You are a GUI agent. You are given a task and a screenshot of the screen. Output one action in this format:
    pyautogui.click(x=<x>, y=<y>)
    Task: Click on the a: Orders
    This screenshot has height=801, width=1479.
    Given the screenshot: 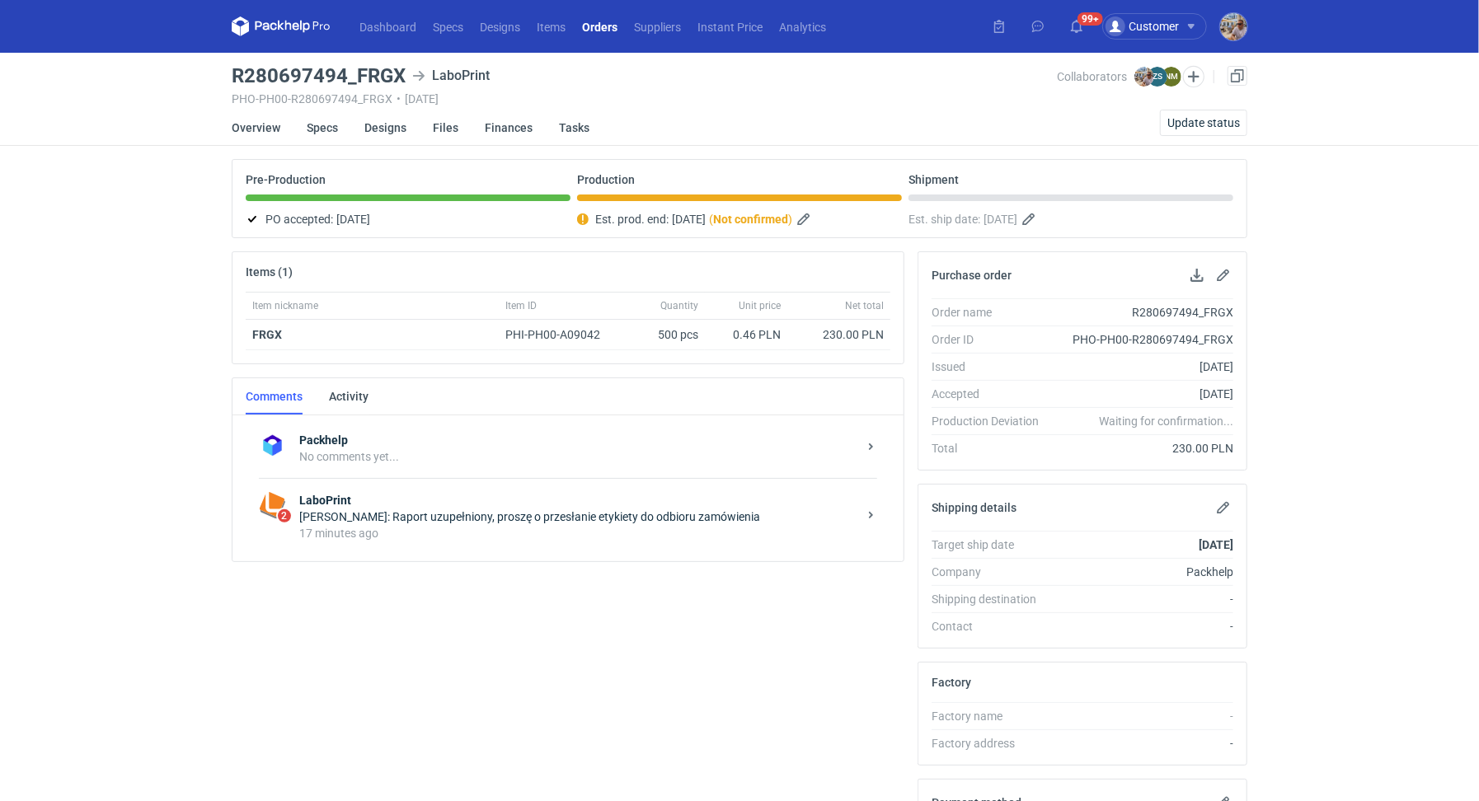 What is the action you would take?
    pyautogui.click(x=599, y=26)
    